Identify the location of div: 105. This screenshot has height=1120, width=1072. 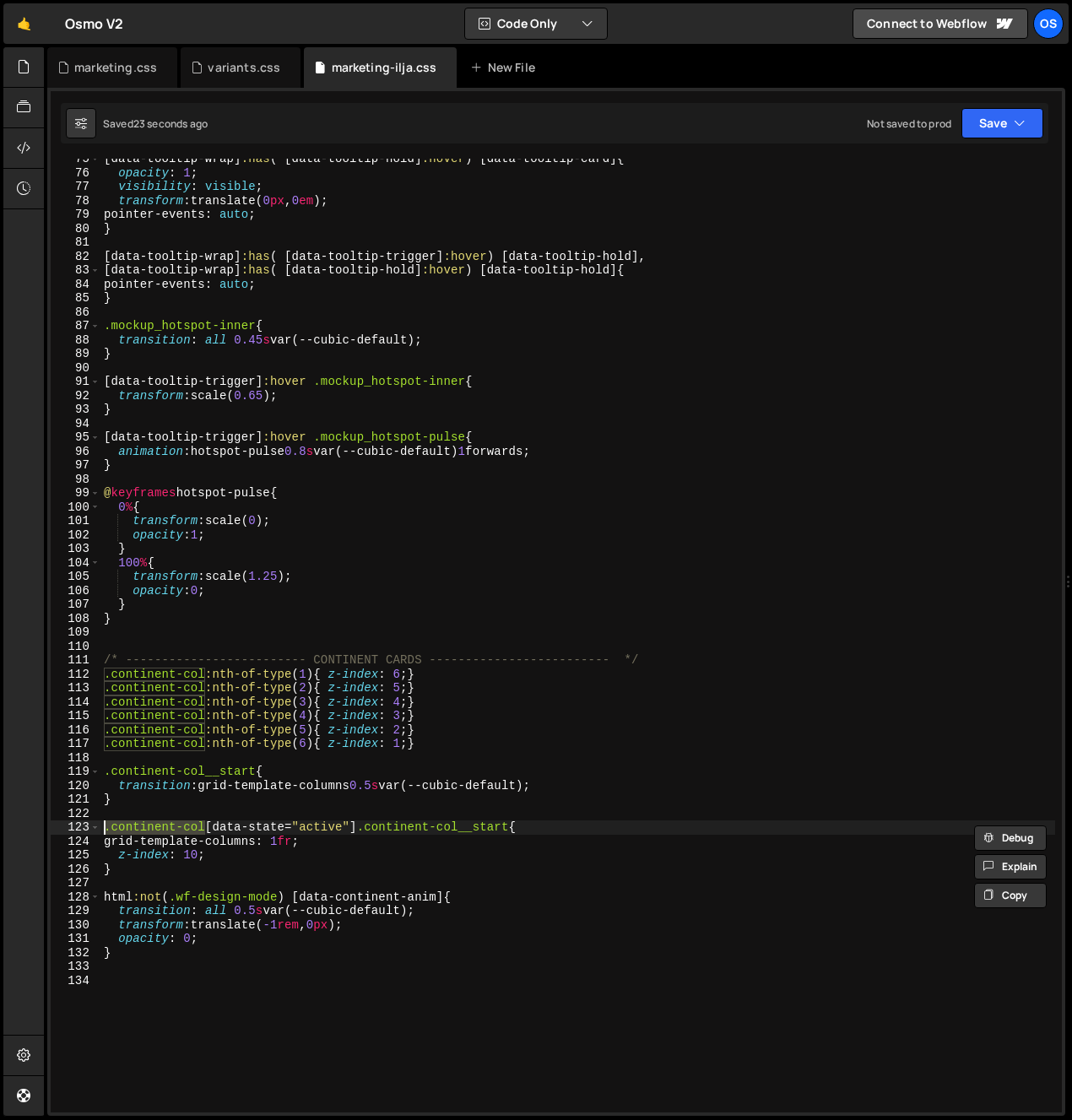
(75, 577).